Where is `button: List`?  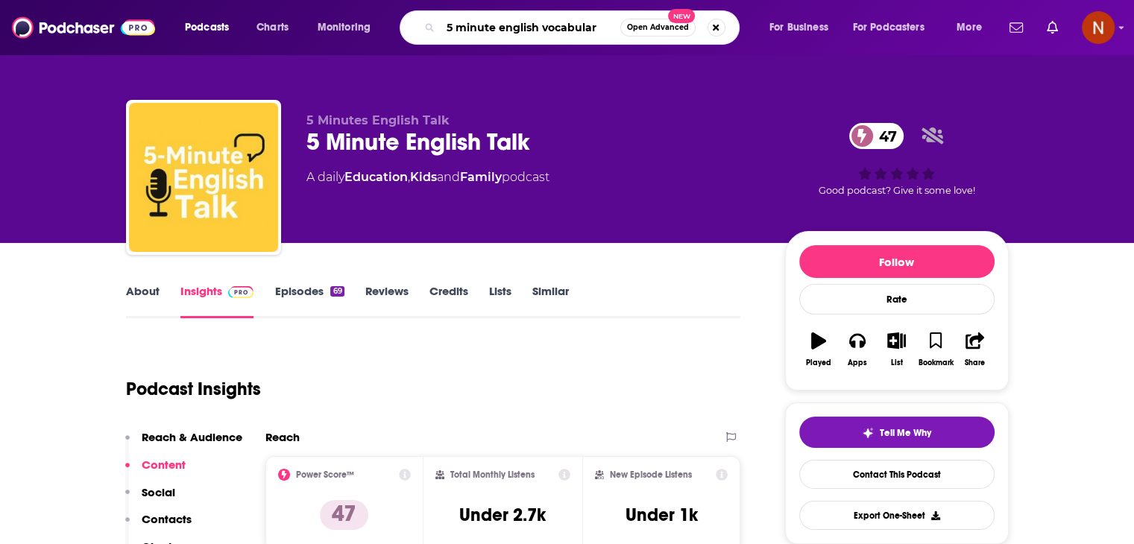 button: List is located at coordinates (896, 350).